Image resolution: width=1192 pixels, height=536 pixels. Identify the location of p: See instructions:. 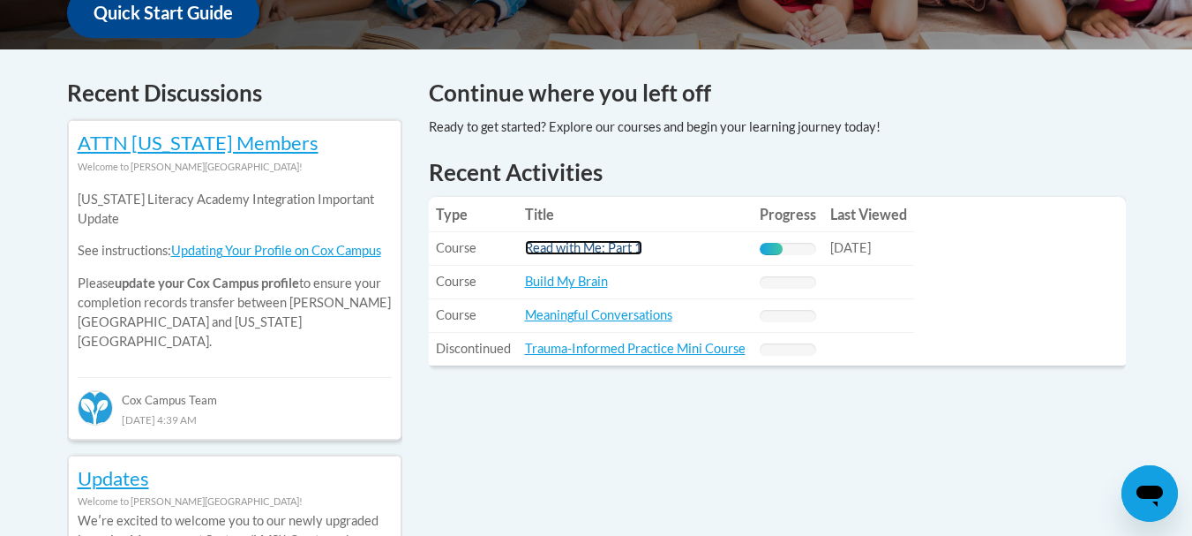
(235, 251).